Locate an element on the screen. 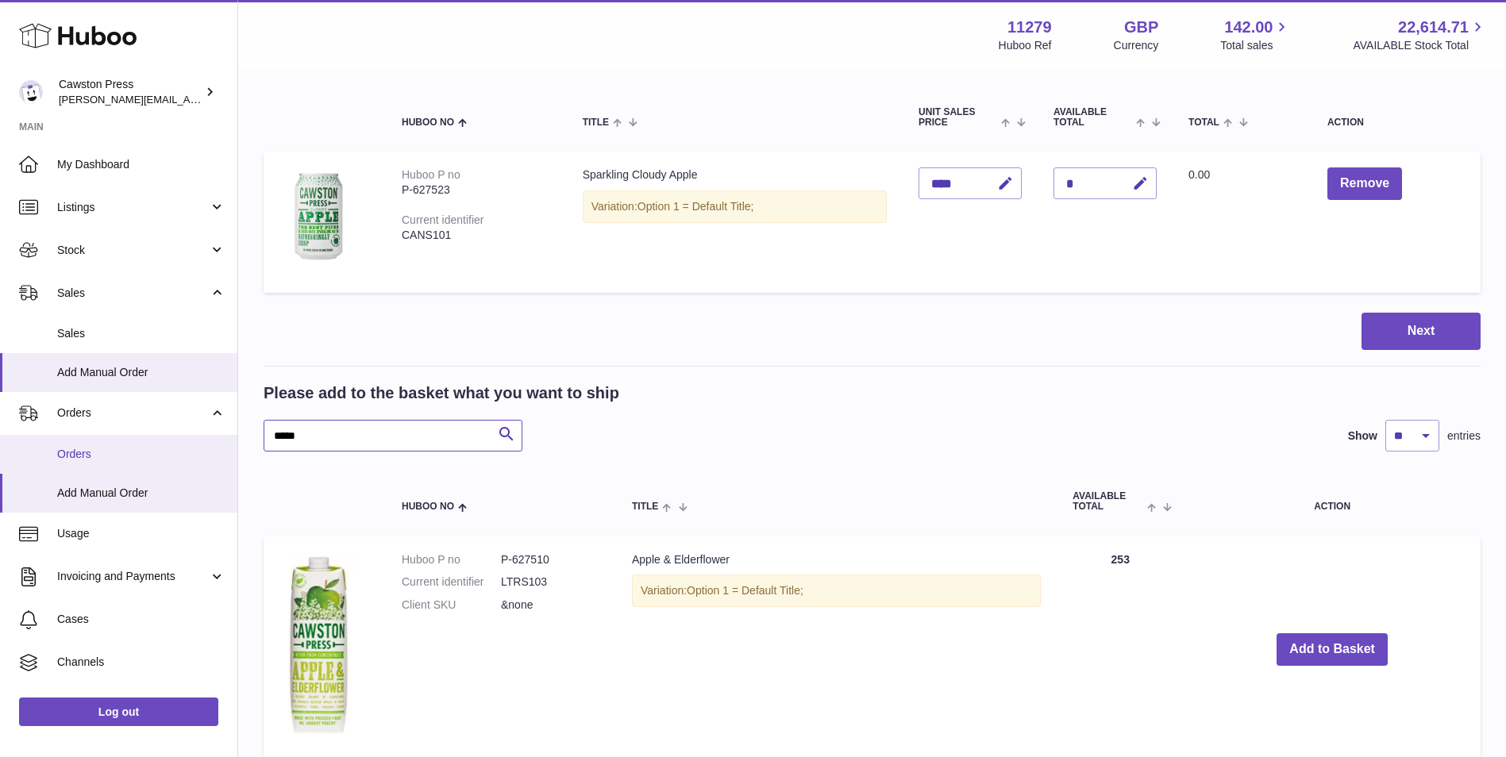  span: 142.00 is located at coordinates (1248, 27).